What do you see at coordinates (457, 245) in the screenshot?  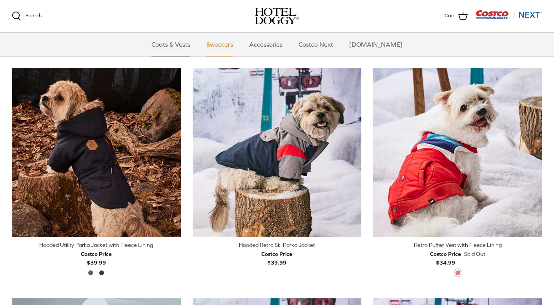 I see `div: Retro Puffer Vest with Fleece Lining` at bounding box center [457, 245].